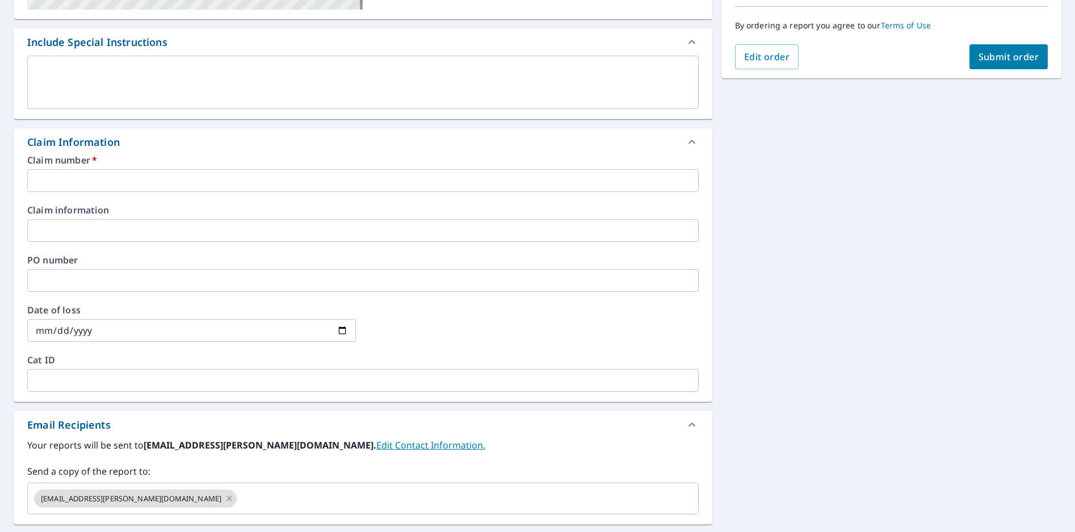 The image size is (1075, 532). I want to click on label: Claim number, so click(363, 160).